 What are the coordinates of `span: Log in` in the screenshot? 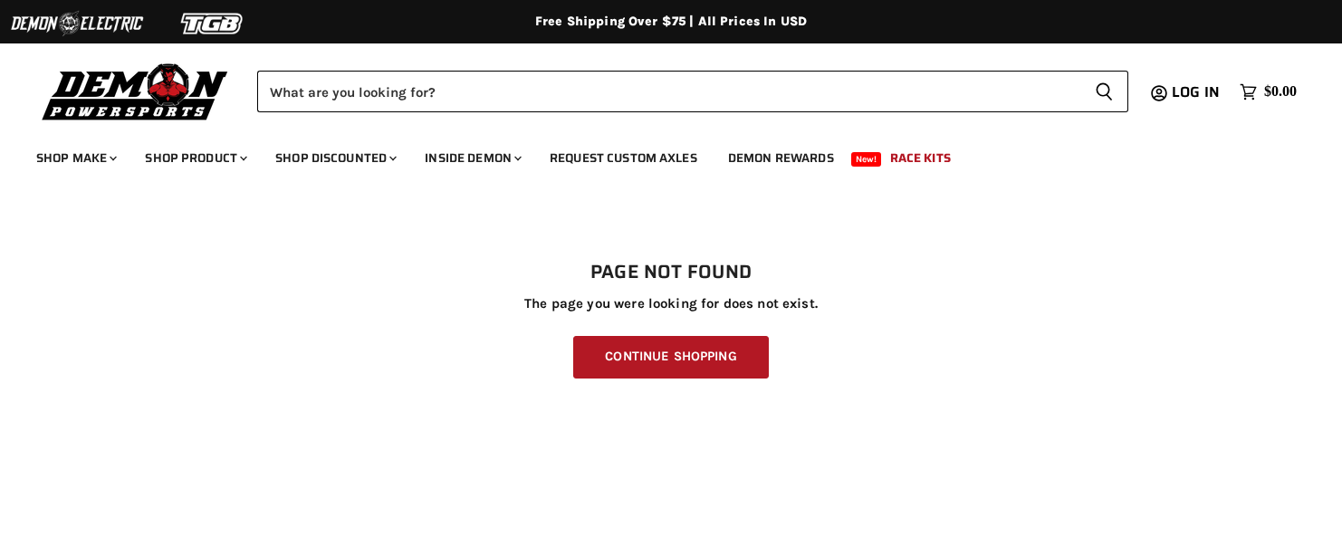 It's located at (1196, 91).